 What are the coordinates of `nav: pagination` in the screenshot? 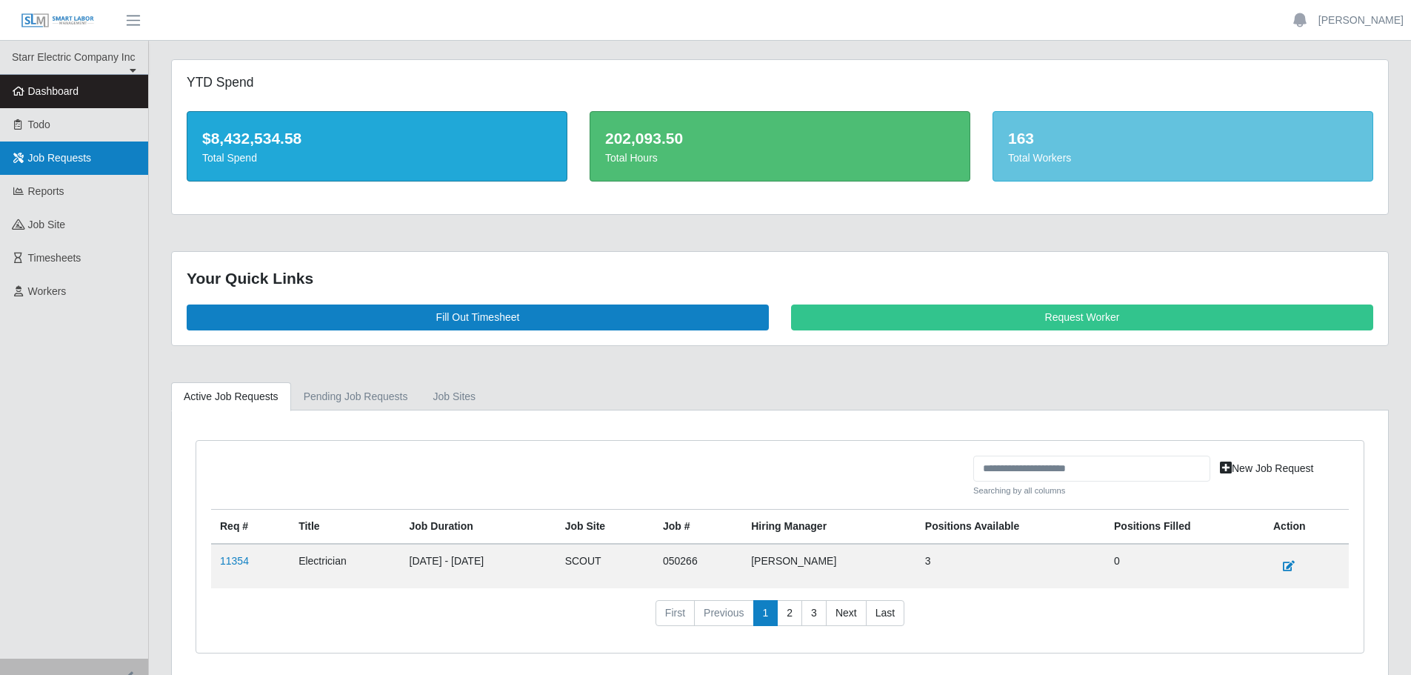 It's located at (780, 619).